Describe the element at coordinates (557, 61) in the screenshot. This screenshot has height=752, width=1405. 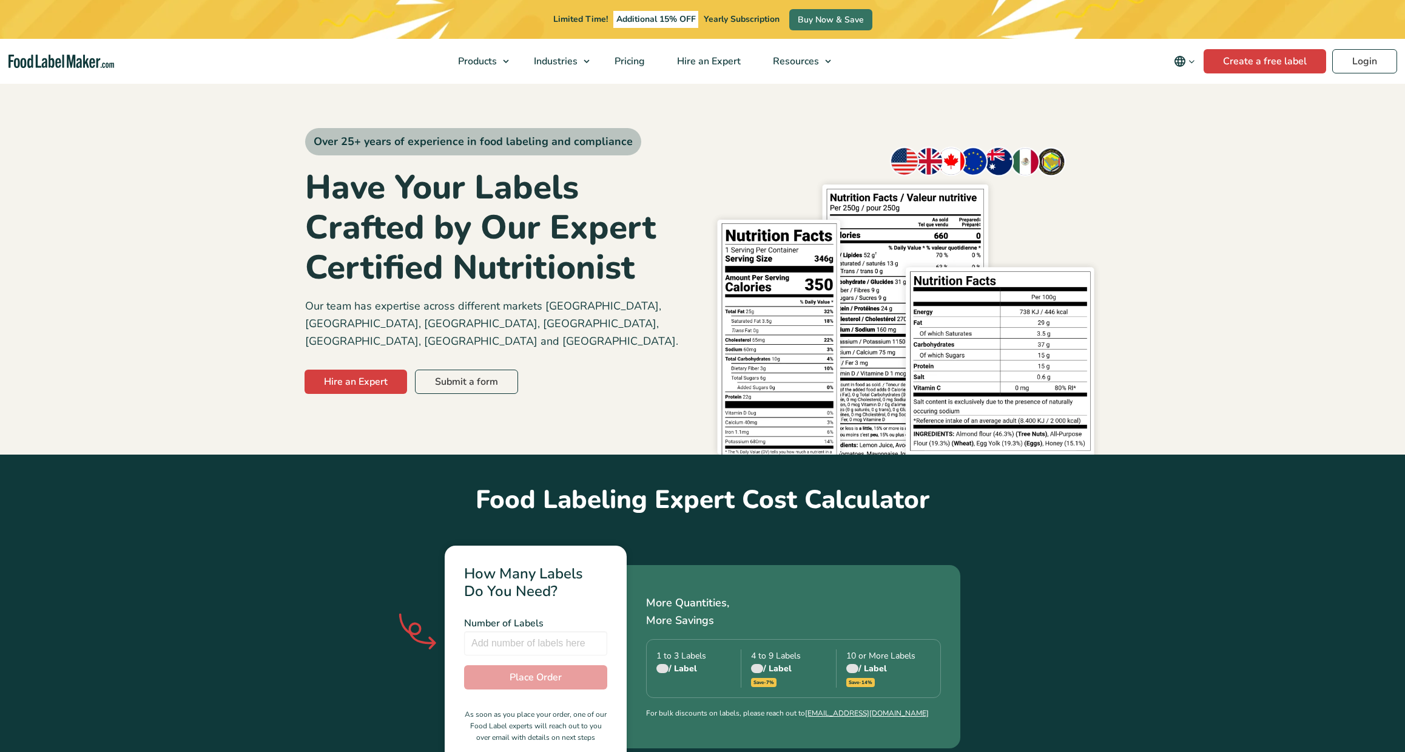
I see `a: Industries` at that location.